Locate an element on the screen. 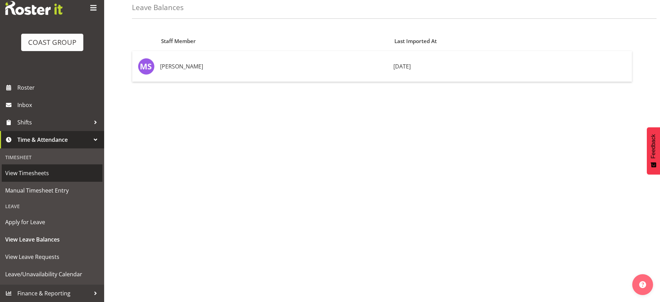  a: Apply for Leave is located at coordinates (52, 222).